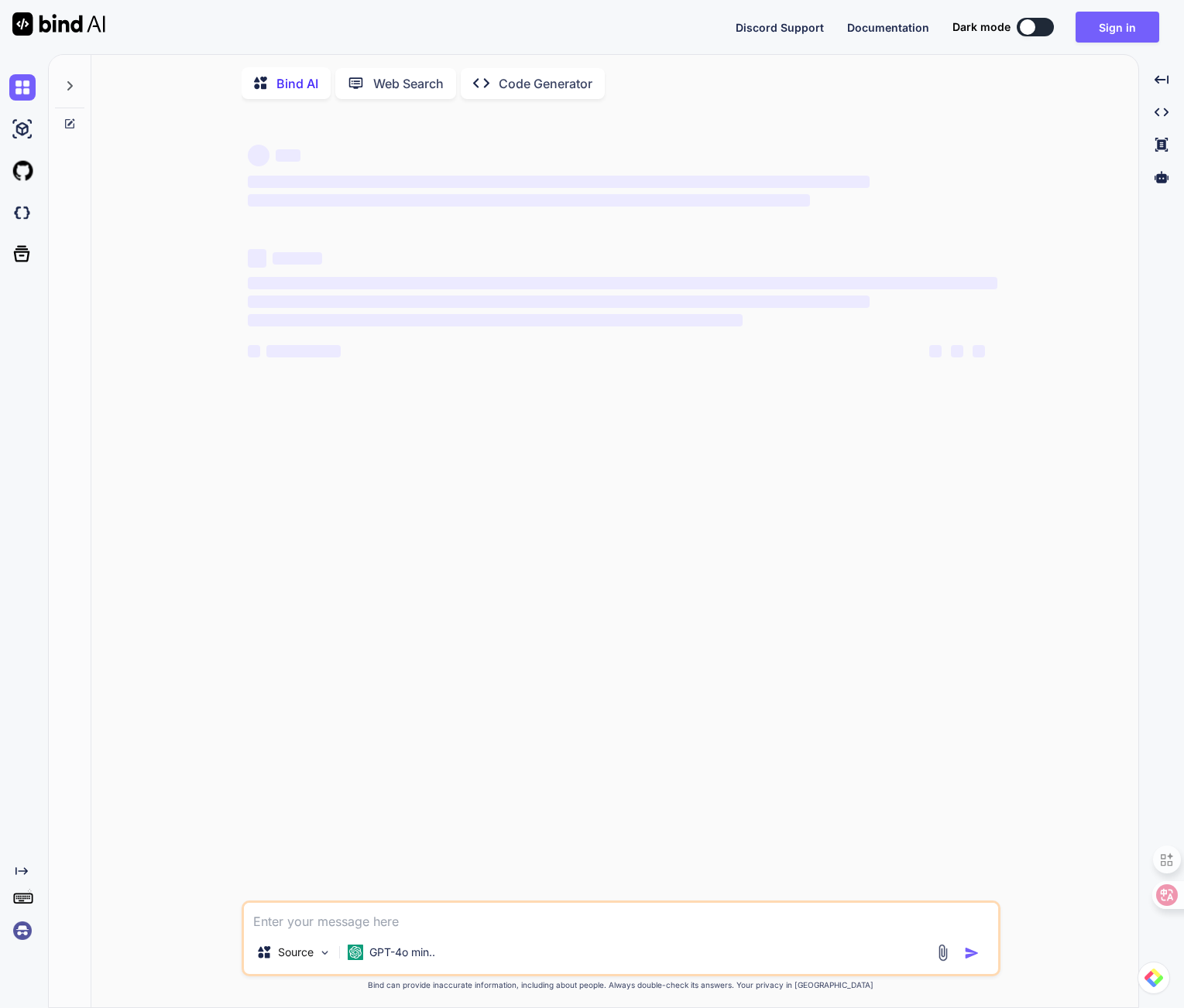 This screenshot has width=1184, height=1008. Describe the element at coordinates (298, 84) in the screenshot. I see `p: Bind AI` at that location.